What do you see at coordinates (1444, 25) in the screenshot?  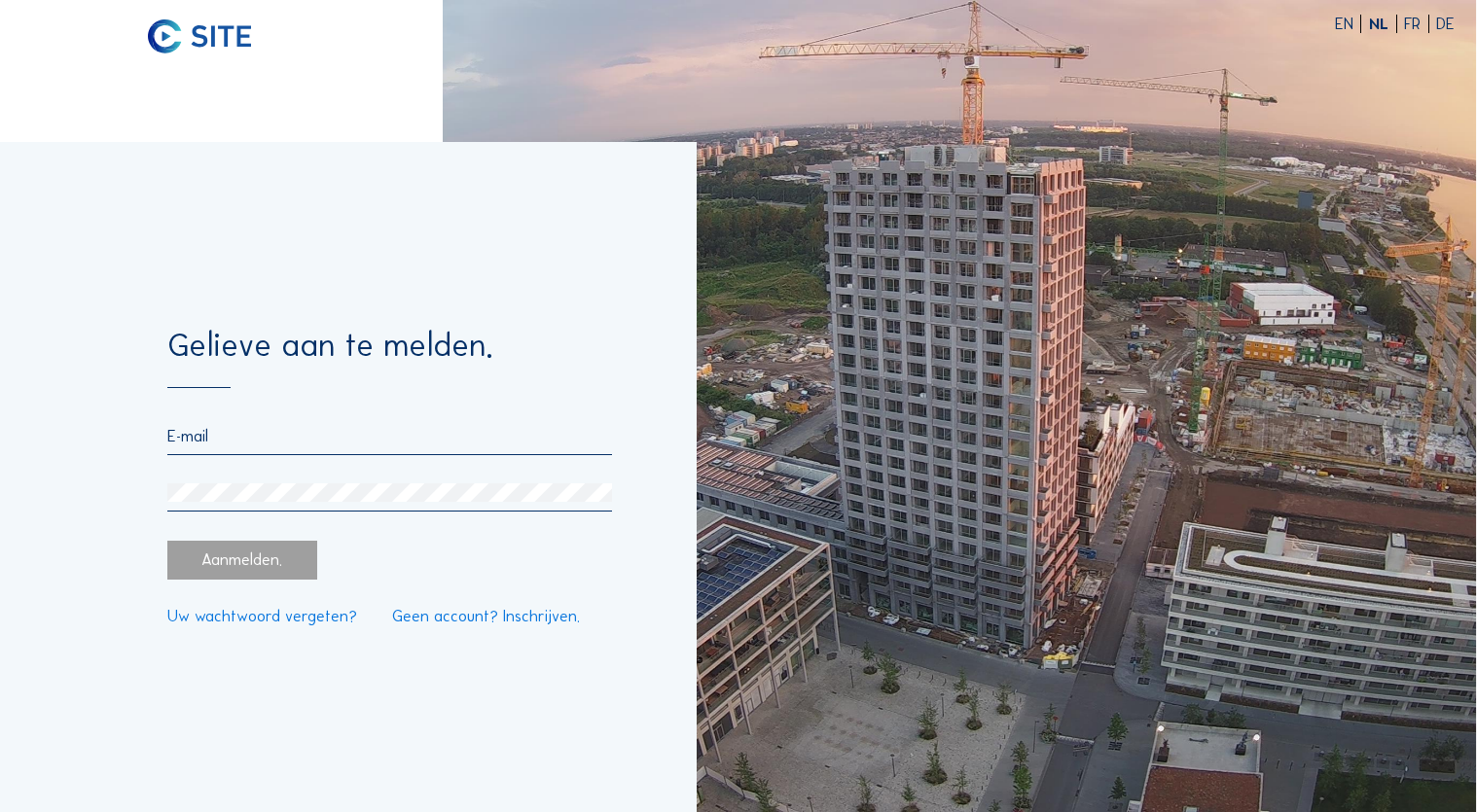 I see `div: DE` at bounding box center [1444, 25].